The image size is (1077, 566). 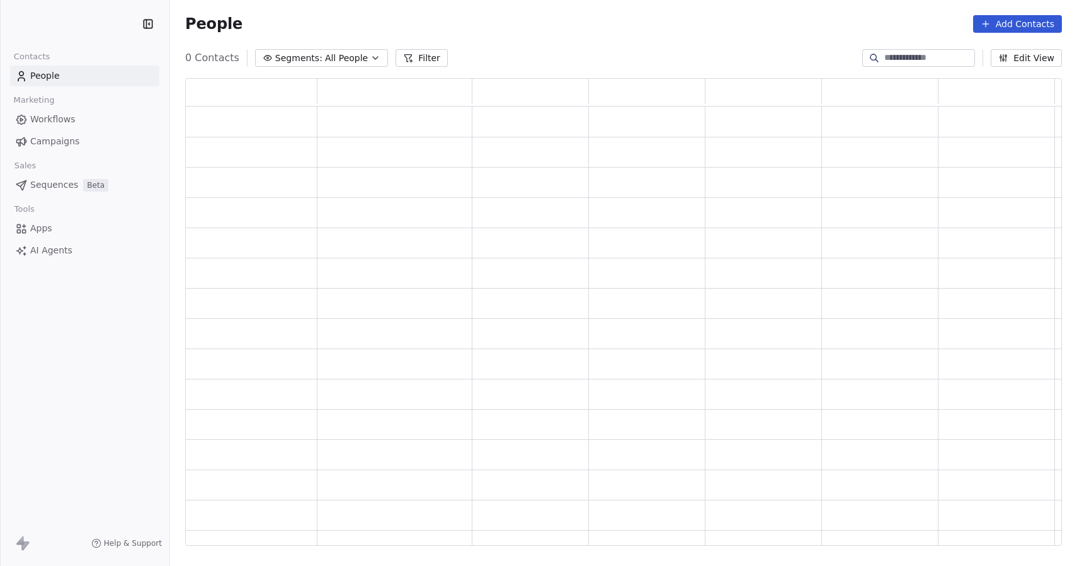 I want to click on span: Help & Support, so click(x=133, y=543).